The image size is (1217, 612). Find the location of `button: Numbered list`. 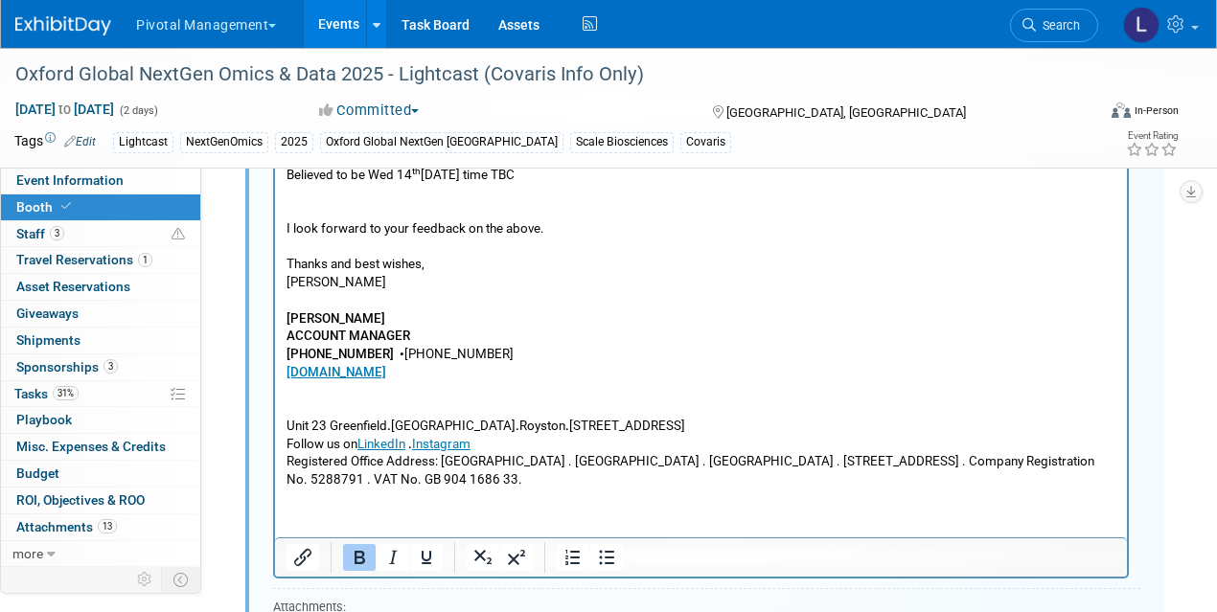

button: Numbered list is located at coordinates (573, 558).